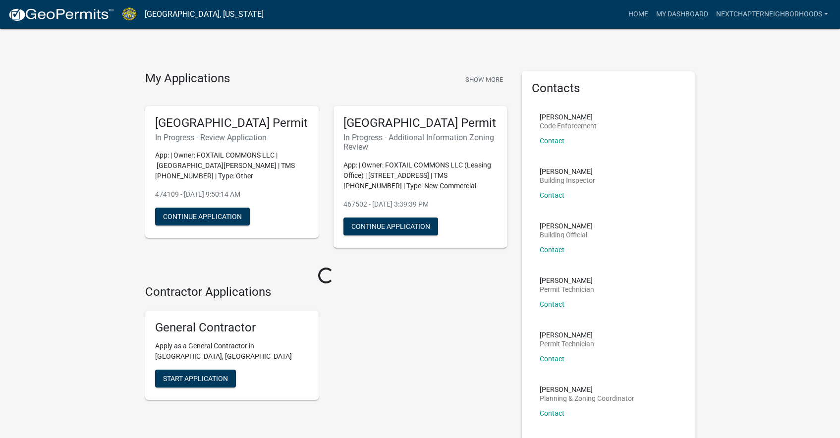 This screenshot has width=840, height=438. What do you see at coordinates (187, 79) in the screenshot?
I see `h4: My Applications` at bounding box center [187, 79].